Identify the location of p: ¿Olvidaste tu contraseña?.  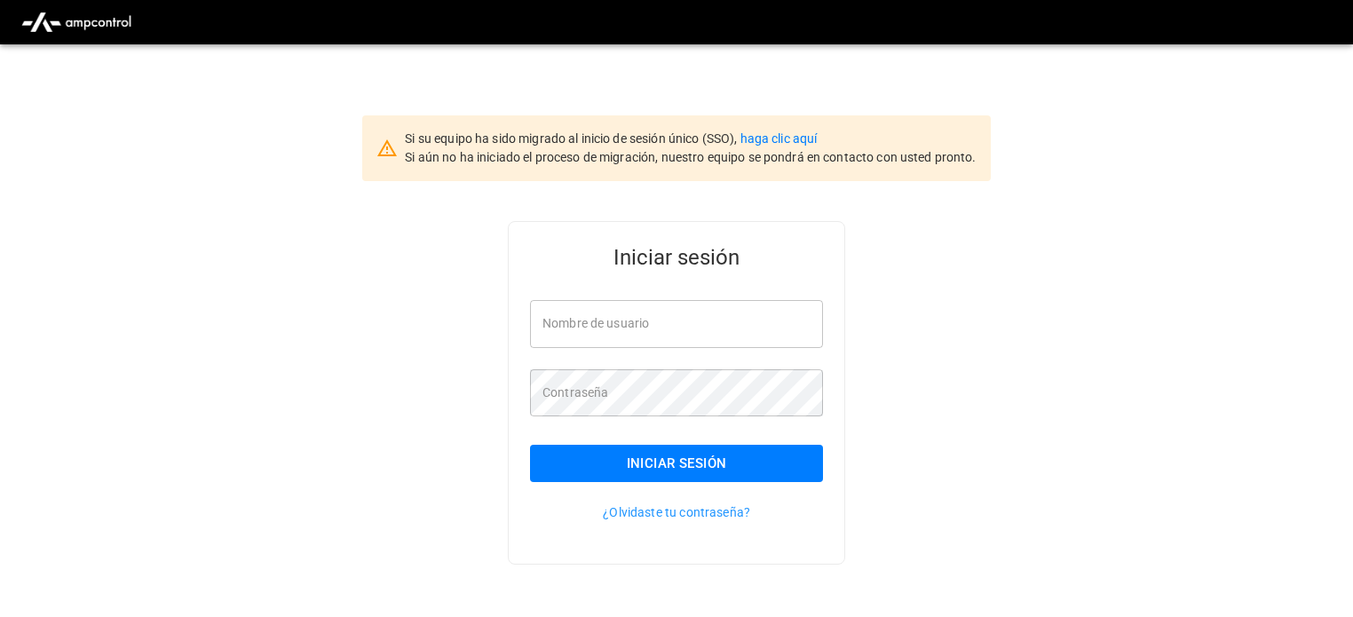
(676, 512).